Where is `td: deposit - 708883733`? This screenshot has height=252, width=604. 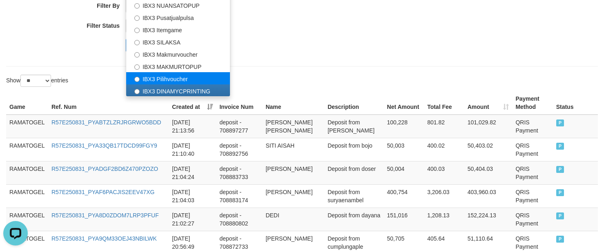 td: deposit - 708883733 is located at coordinates (239, 173).